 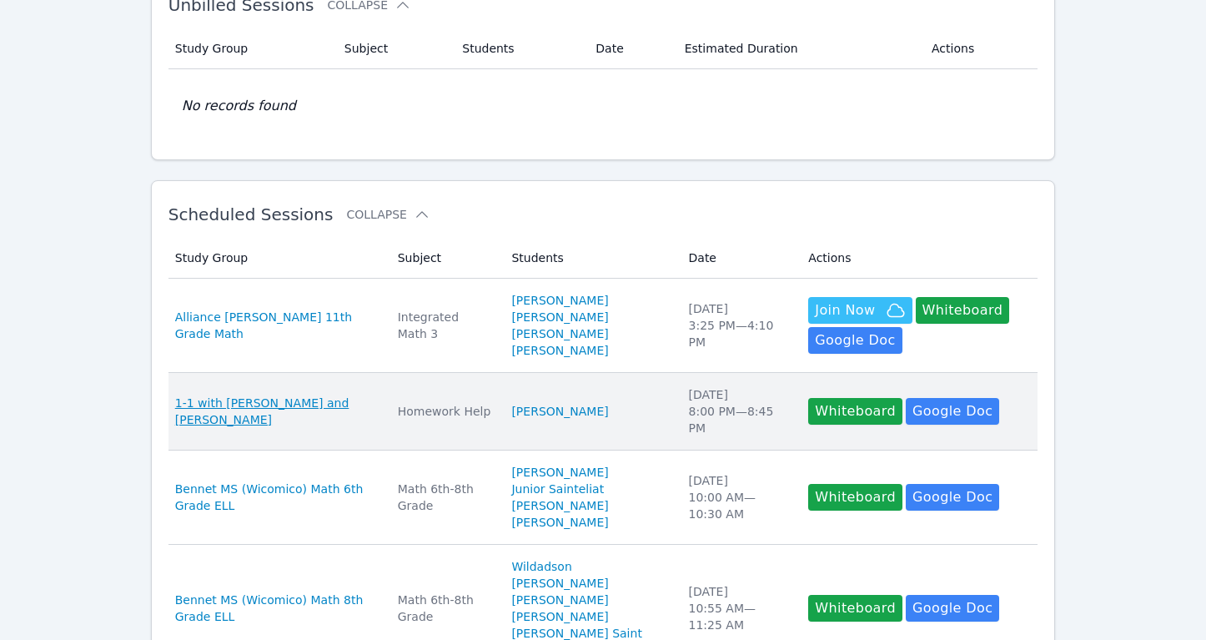 I want to click on span: Bennet MS (Wicomico) Math 6th Grade ELL, so click(x=276, y=497).